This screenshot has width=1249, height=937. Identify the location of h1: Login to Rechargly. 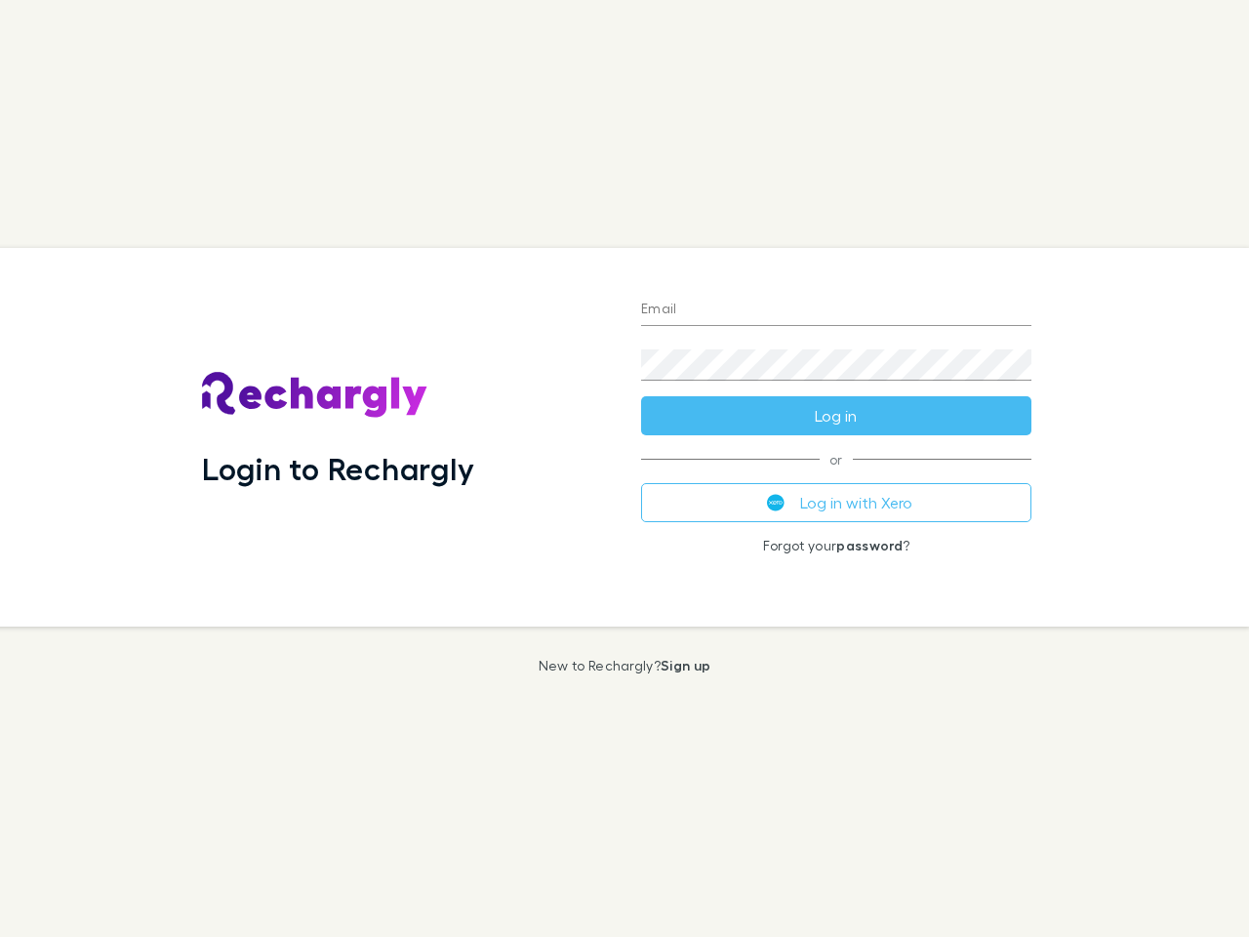
(338, 468).